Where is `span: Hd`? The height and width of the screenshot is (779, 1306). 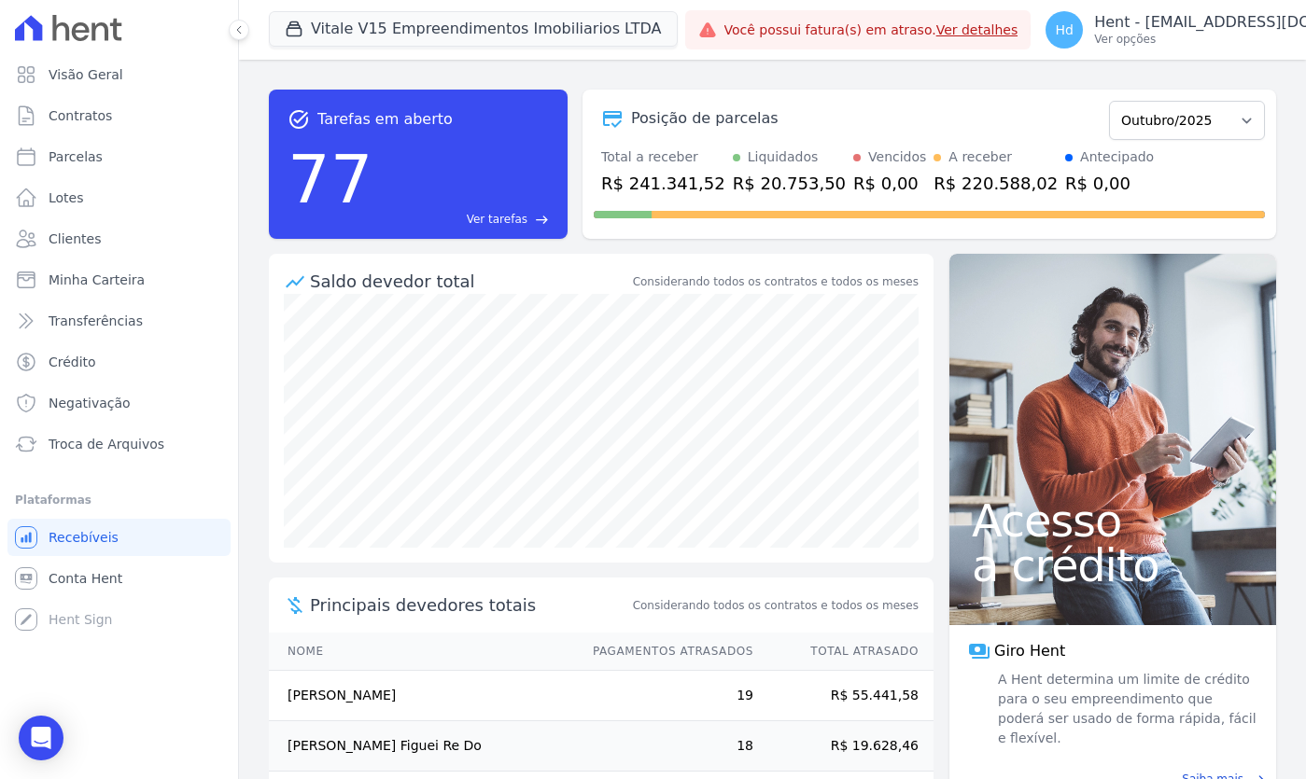
span: Hd is located at coordinates (1064, 30).